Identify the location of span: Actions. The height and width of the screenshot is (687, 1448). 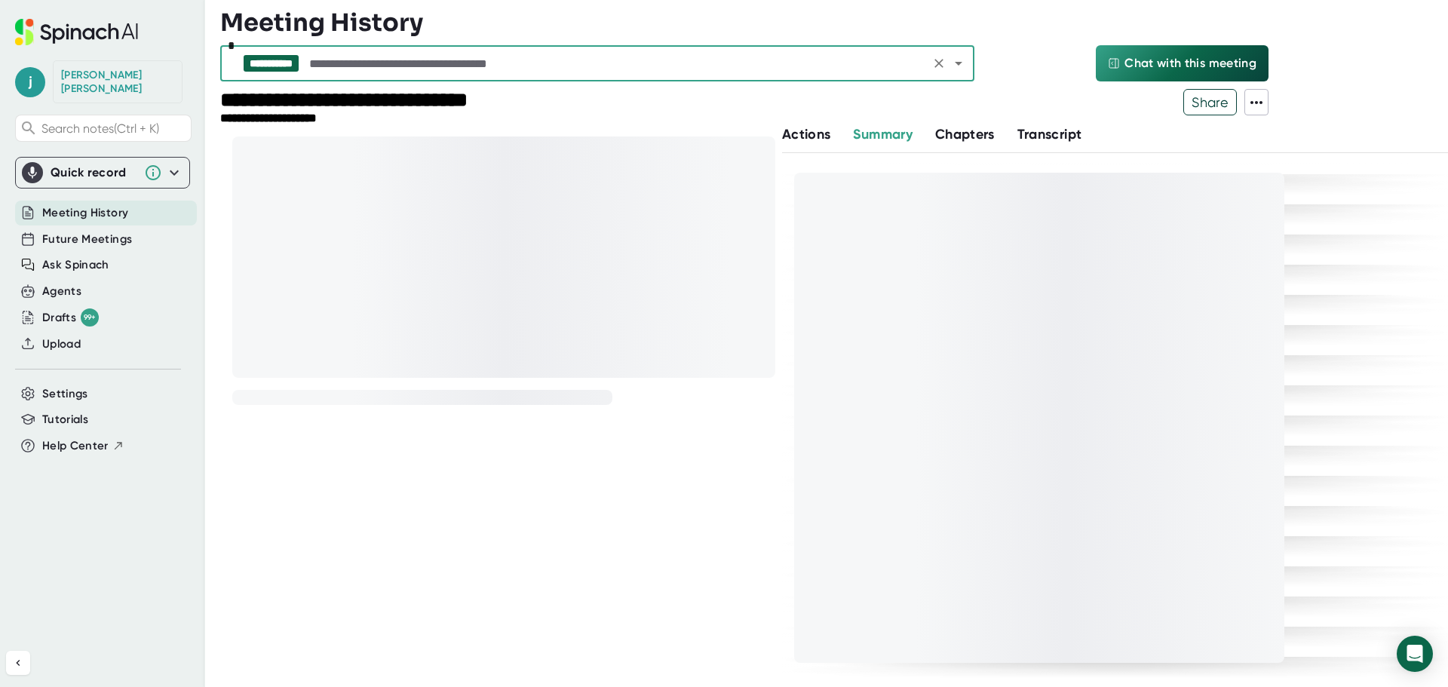
(806, 134).